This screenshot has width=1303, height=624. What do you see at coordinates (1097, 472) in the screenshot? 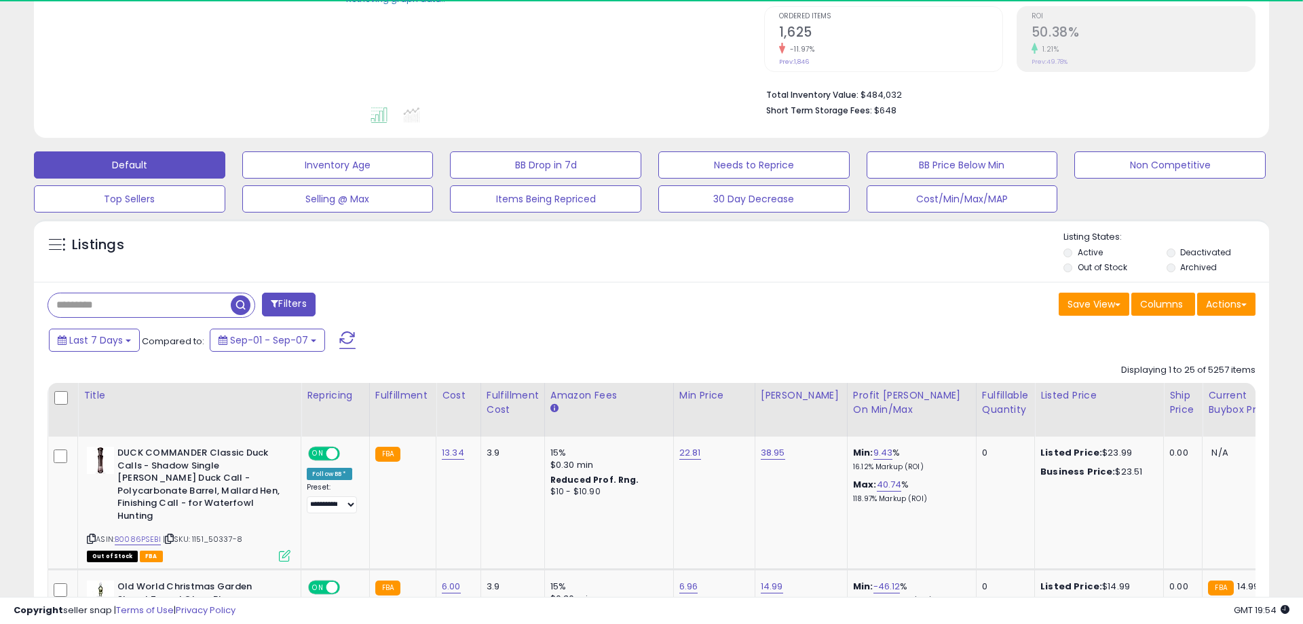
I see `div: $23.51` at bounding box center [1097, 472].